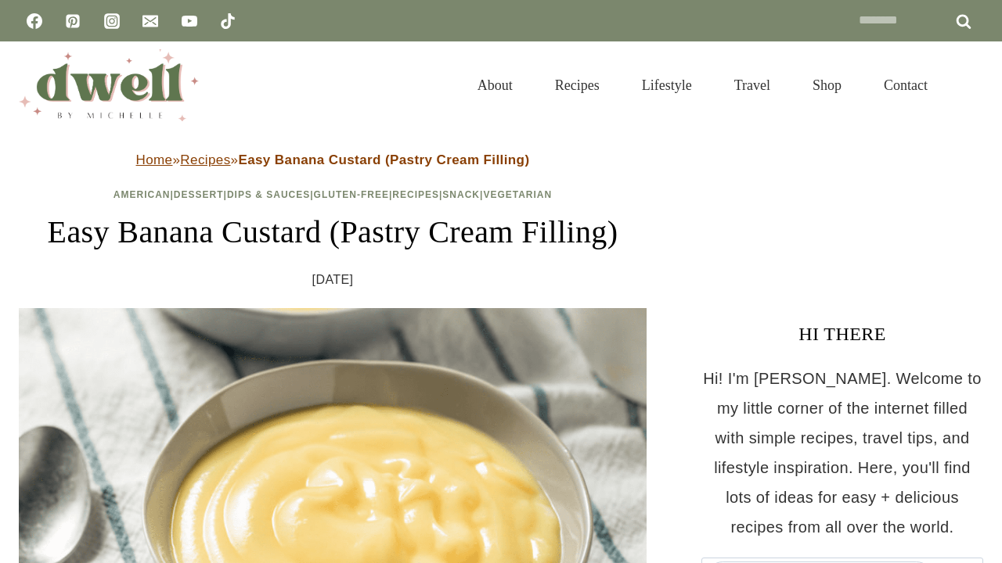 This screenshot has width=1002, height=563. What do you see at coordinates (383, 160) in the screenshot?
I see `strong: Easy Banana Custard (Pastry Cream Filling)` at bounding box center [383, 160].